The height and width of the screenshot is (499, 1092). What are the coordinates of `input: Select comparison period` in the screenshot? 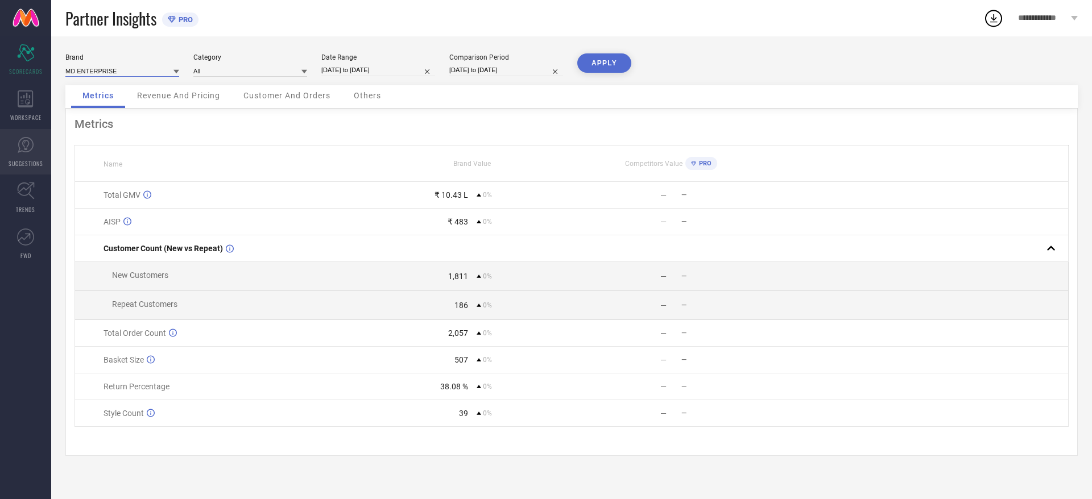 It's located at (506, 70).